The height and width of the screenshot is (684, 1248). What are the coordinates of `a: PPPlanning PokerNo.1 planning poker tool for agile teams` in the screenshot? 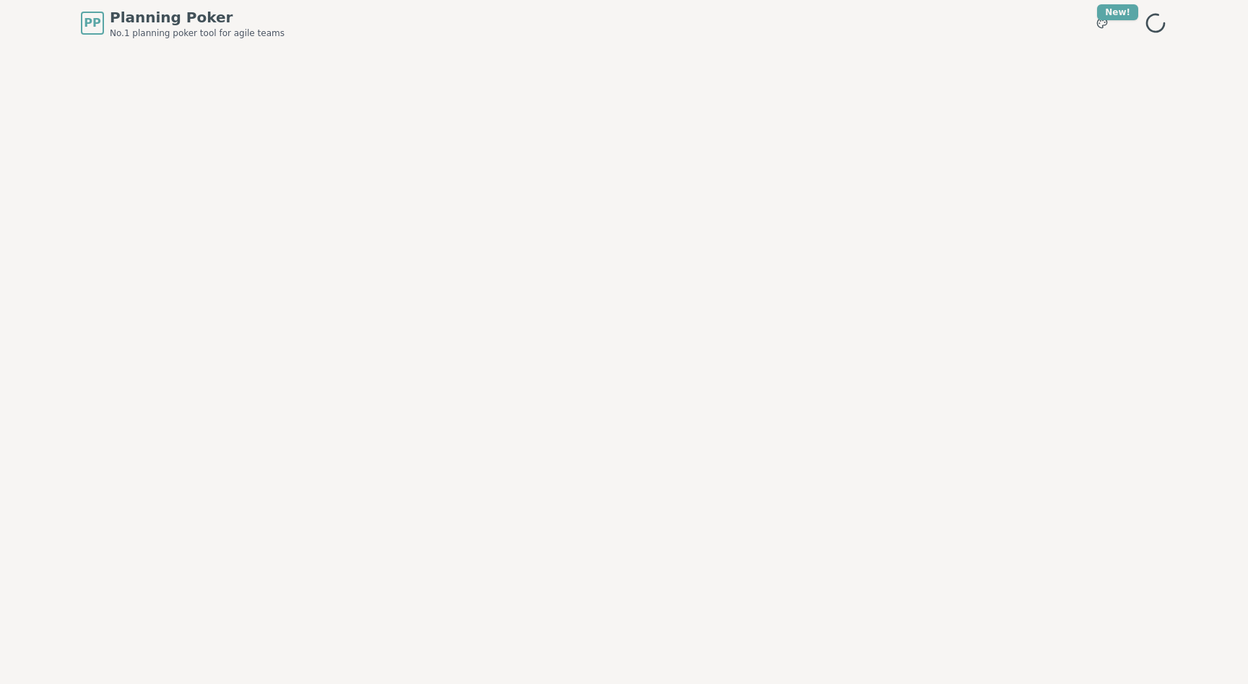 It's located at (183, 23).